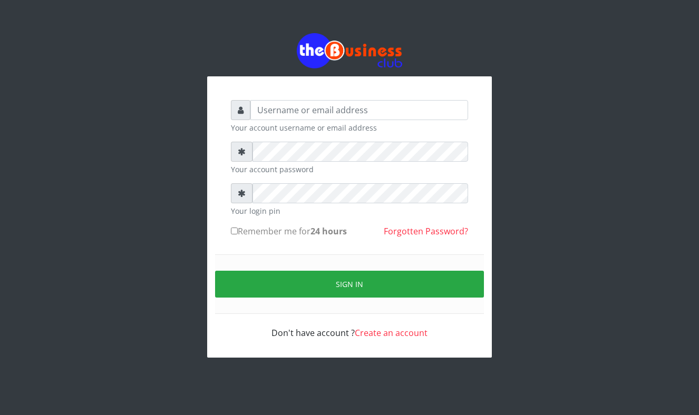 Image resolution: width=699 pixels, height=415 pixels. I want to click on a: Create an account, so click(391, 333).